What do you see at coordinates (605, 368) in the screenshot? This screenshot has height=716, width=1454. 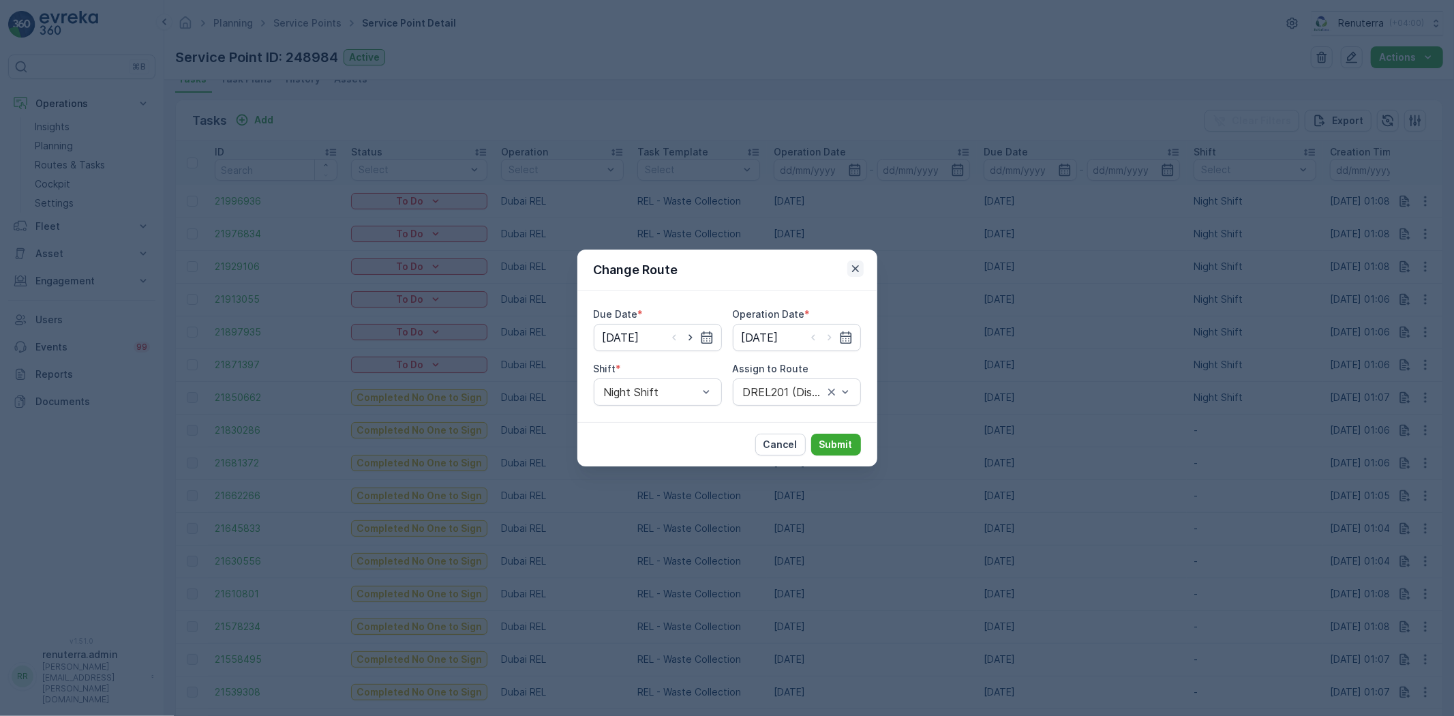 I see `label: Shift` at bounding box center [605, 368].